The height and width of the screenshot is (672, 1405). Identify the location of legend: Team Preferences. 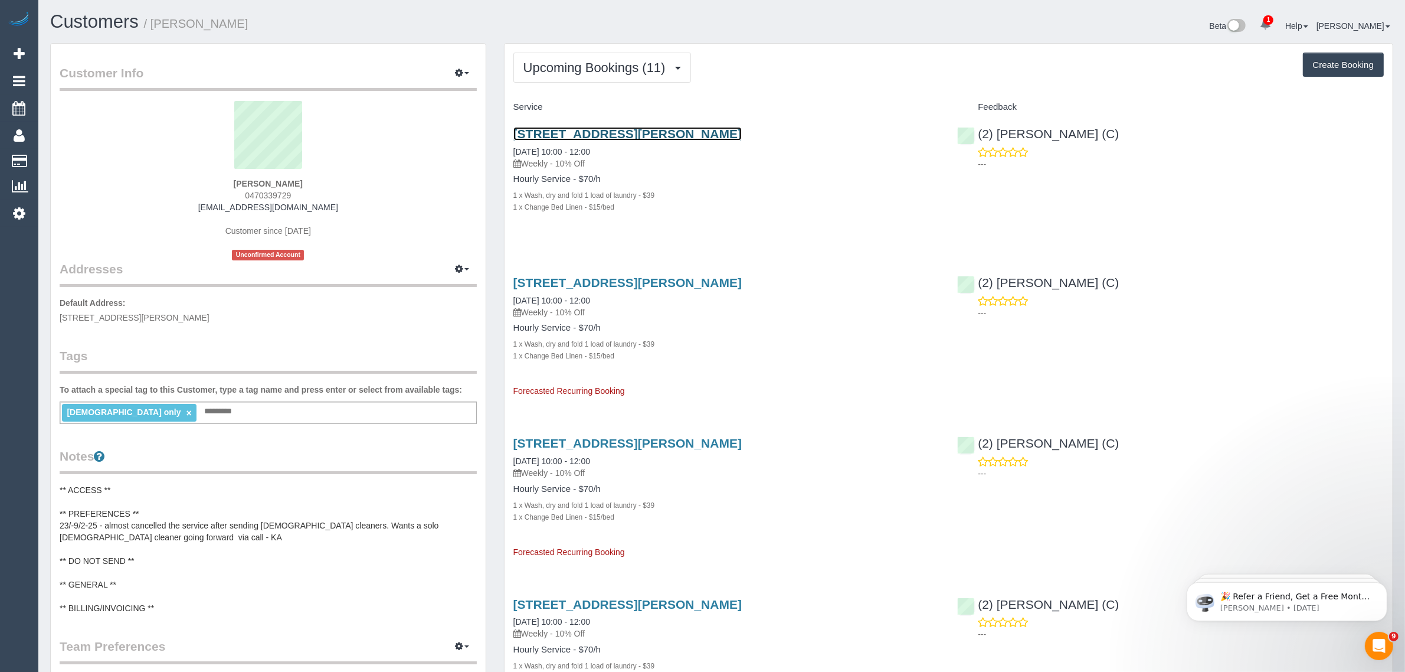
(268, 650).